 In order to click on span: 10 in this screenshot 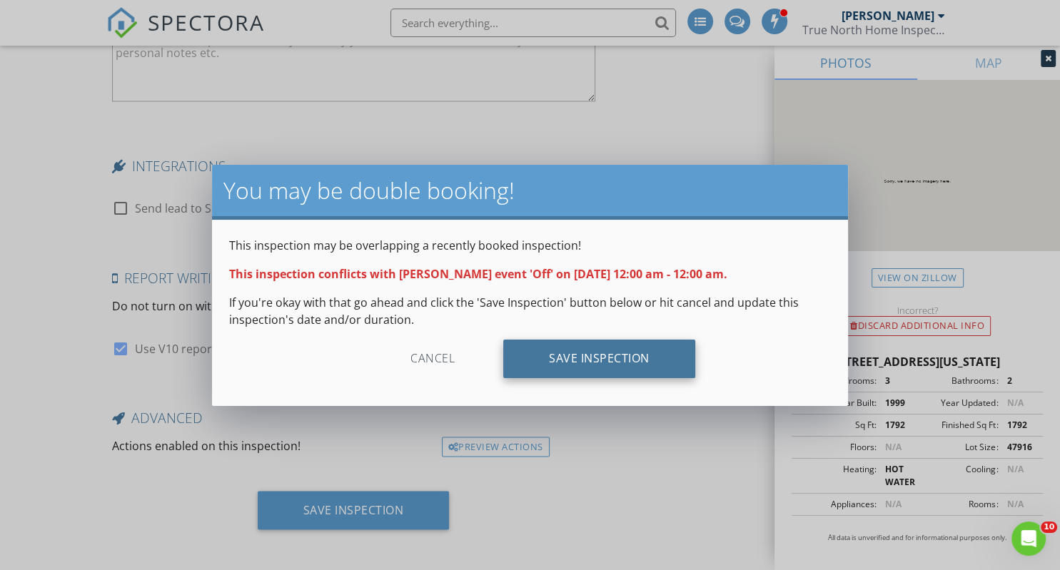, I will do `click(1048, 527)`.